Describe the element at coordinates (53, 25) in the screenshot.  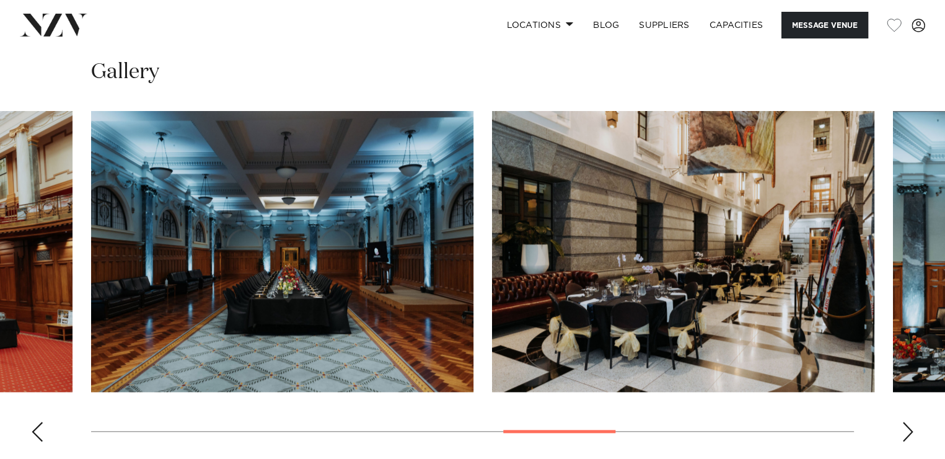
I see `img: nzv-logo.png` at that location.